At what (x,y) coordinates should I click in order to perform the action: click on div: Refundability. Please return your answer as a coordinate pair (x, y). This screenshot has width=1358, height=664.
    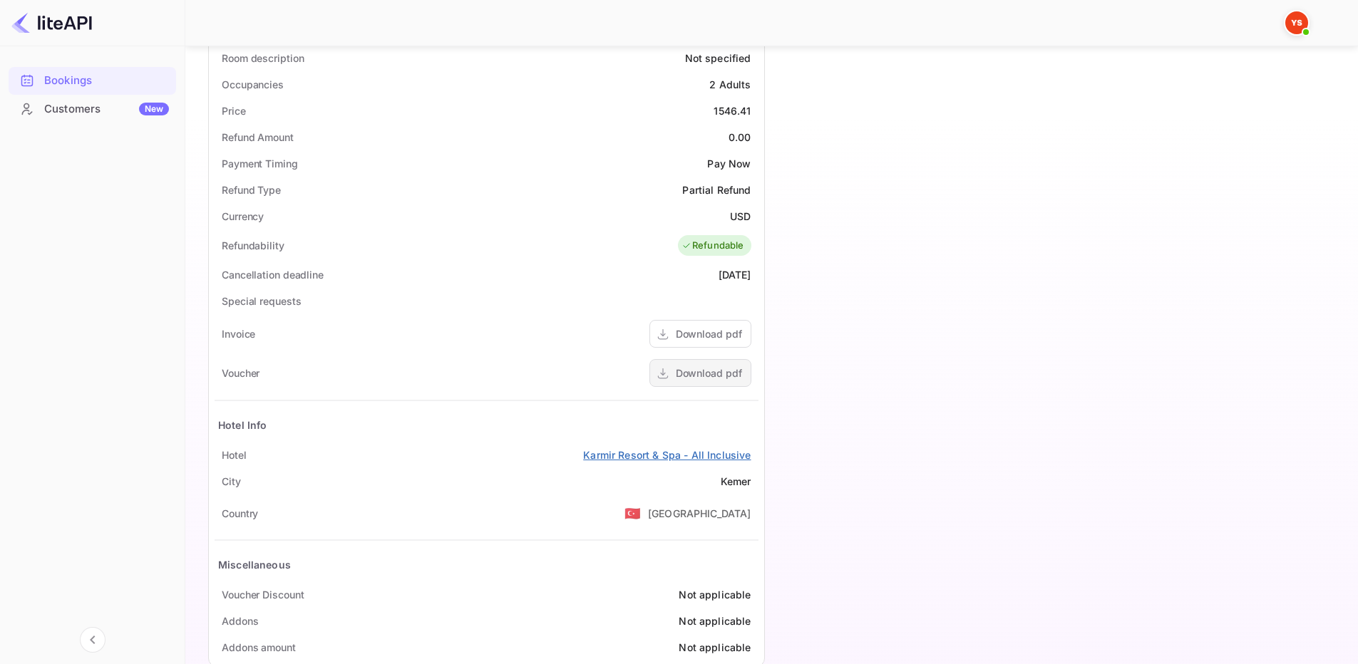
    Looking at the image, I should click on (253, 245).